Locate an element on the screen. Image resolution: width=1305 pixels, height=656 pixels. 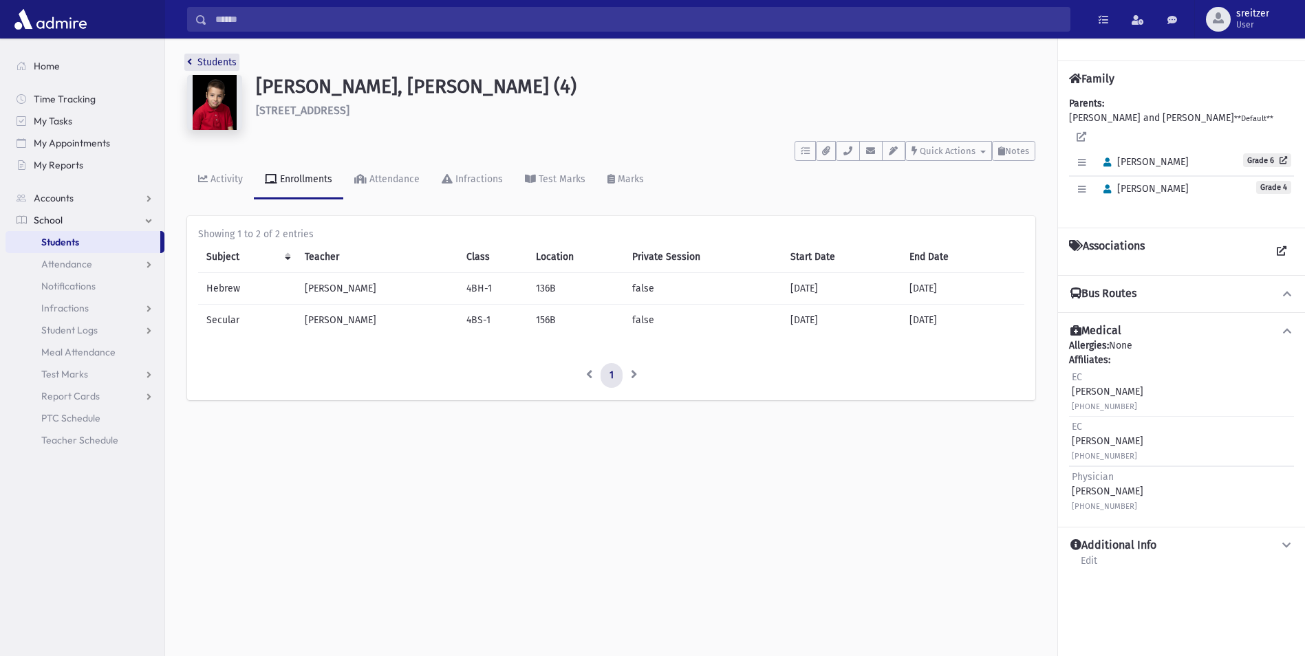
div: Showing 1 to 2 of 2 entries is located at coordinates (611, 234).